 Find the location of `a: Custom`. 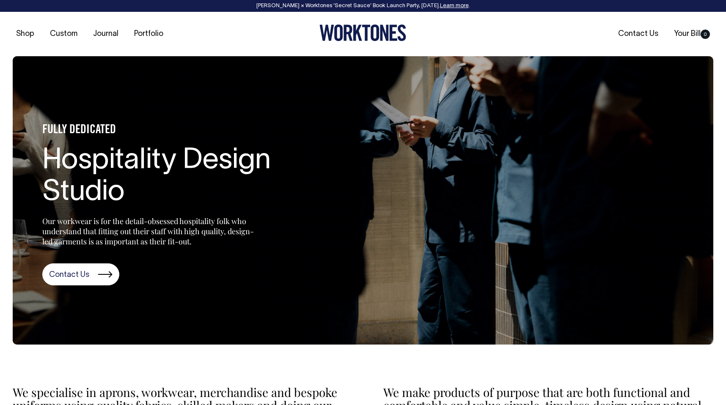

a: Custom is located at coordinates (63, 34).